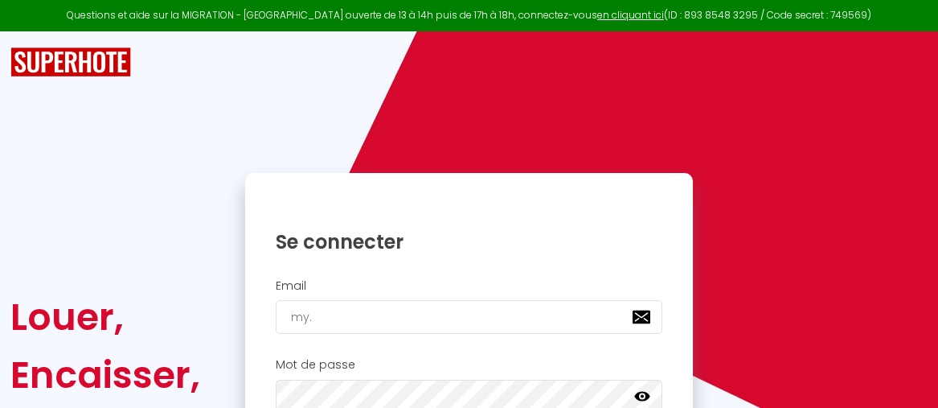 The image size is (938, 408). What do you see at coordinates (469, 241) in the screenshot?
I see `h1: Se connecter` at bounding box center [469, 241].